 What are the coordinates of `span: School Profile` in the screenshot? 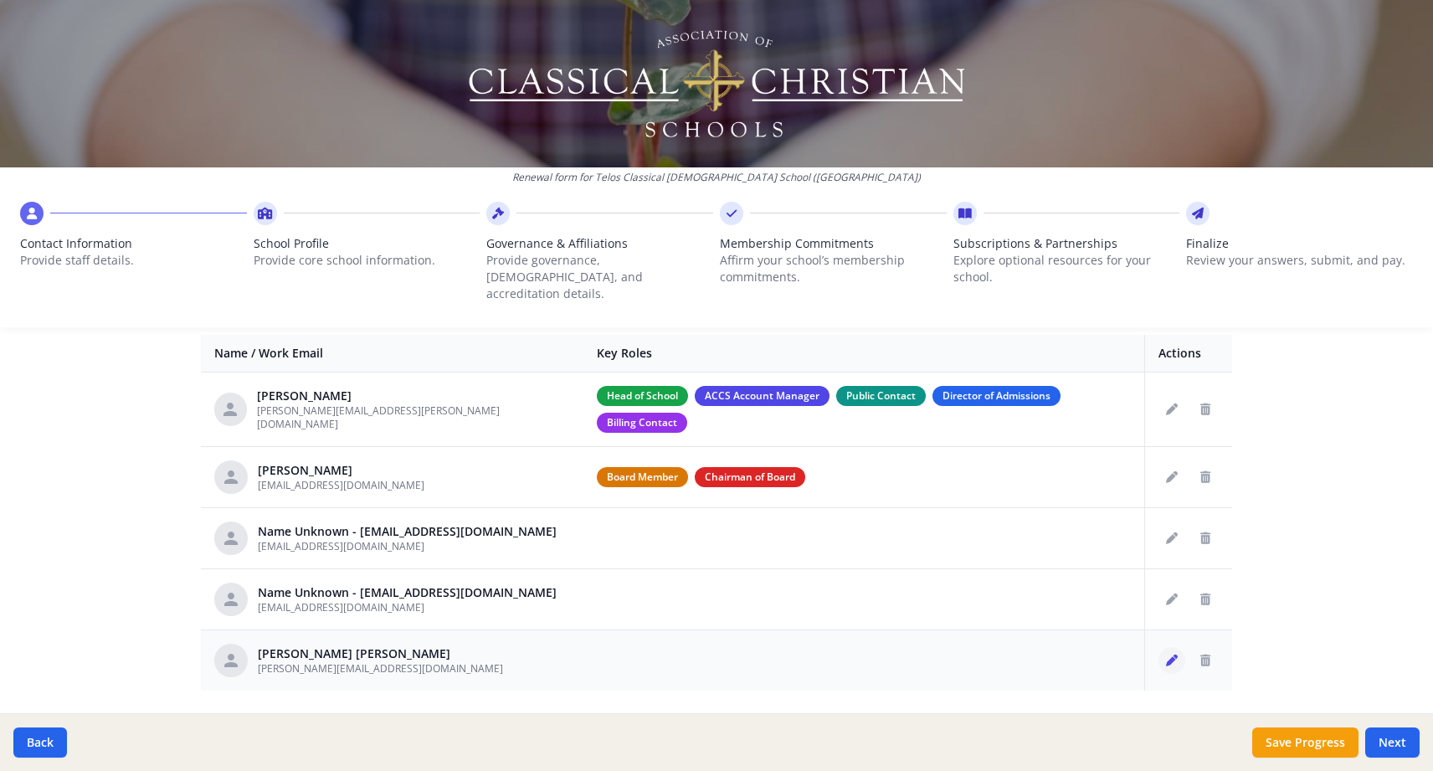 It's located at (367, 244).